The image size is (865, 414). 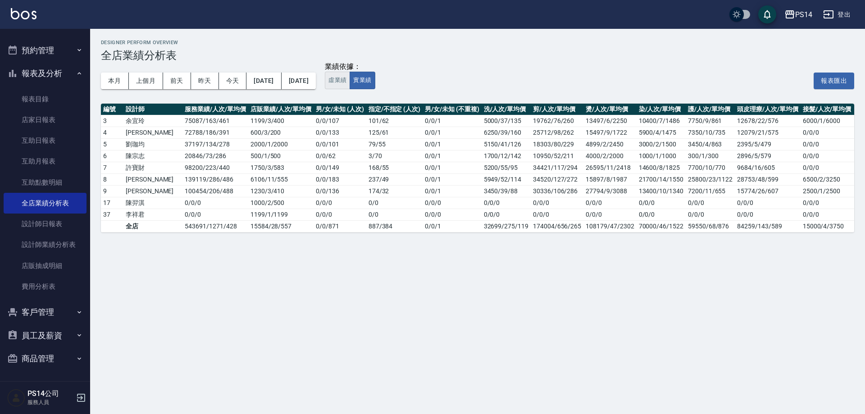 What do you see at coordinates (215, 156) in the screenshot?
I see `td: 20846 / 73 / 286` at bounding box center [215, 156].